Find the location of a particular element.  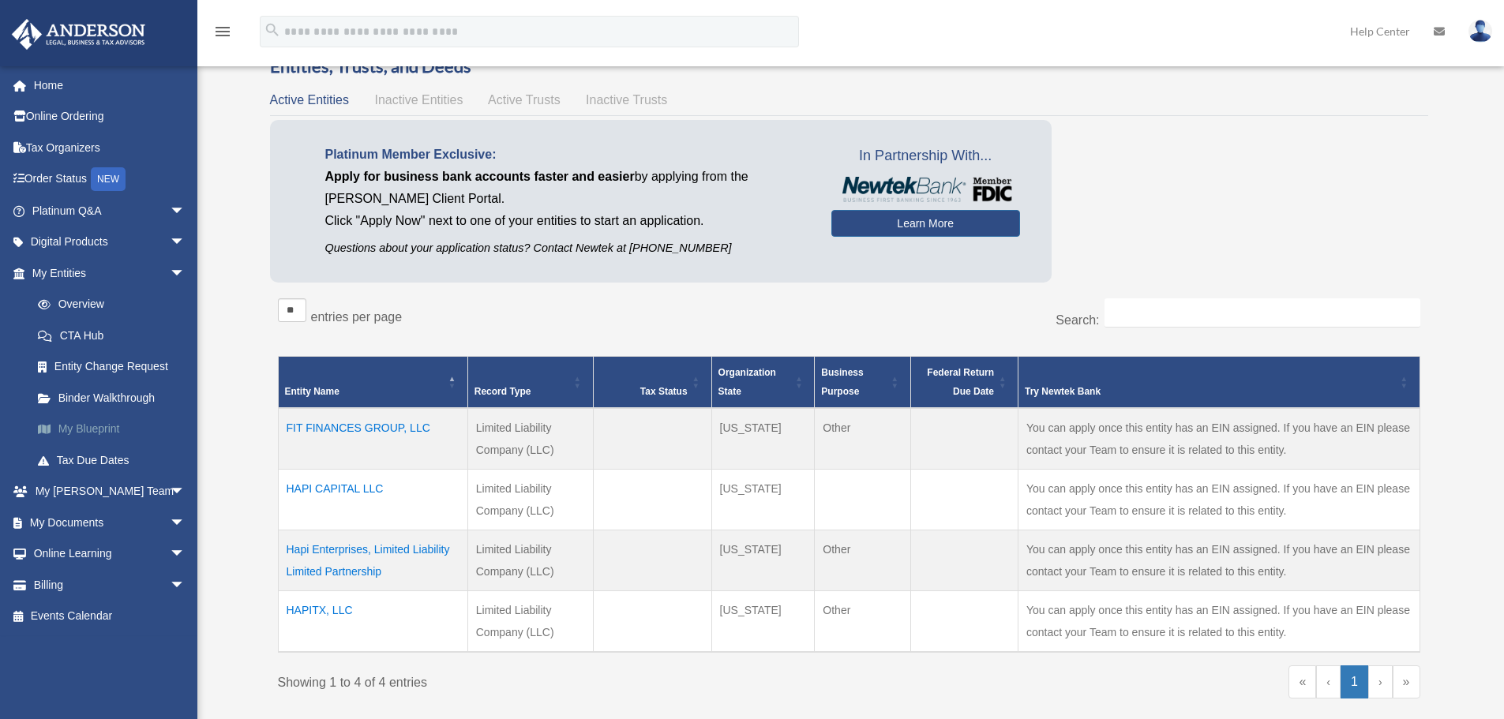

a: My Documentsarrow_drop_down is located at coordinates (110, 523).